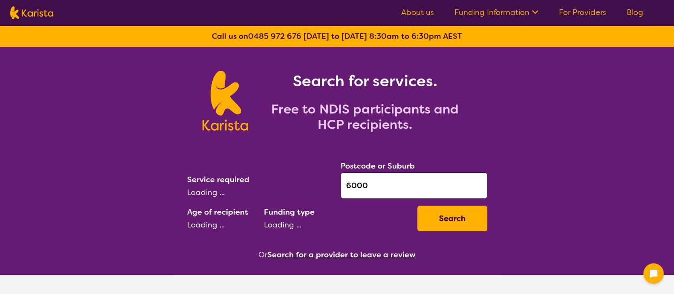 This screenshot has width=674, height=294. What do you see at coordinates (365, 81) in the screenshot?
I see `h1: Search for services.` at bounding box center [365, 81].